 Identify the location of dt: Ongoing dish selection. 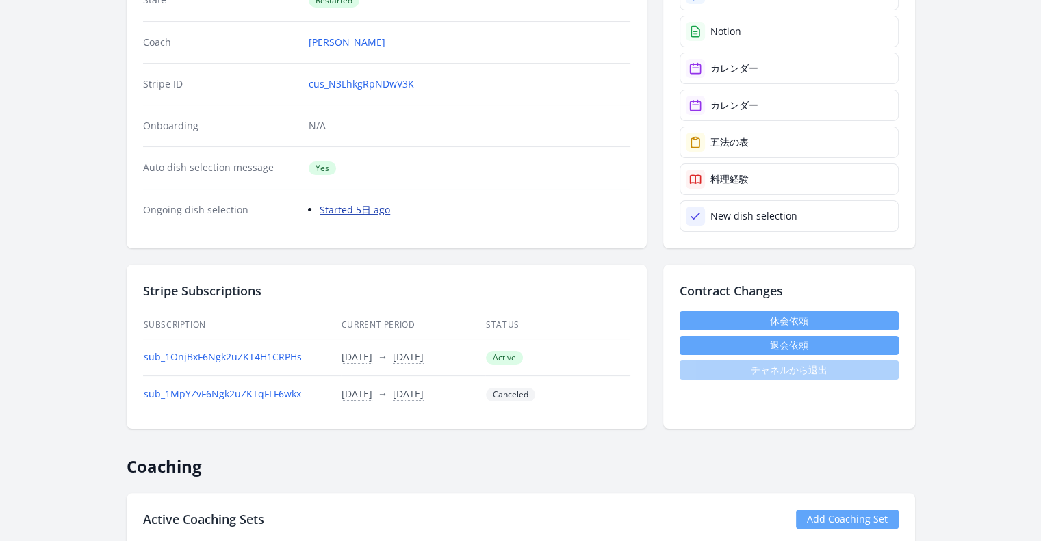
(220, 210).